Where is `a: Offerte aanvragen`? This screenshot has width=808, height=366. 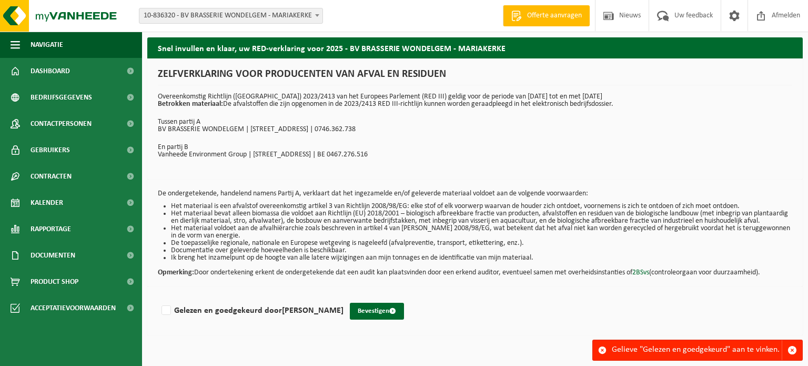
a: Offerte aanvragen is located at coordinates (546, 16).